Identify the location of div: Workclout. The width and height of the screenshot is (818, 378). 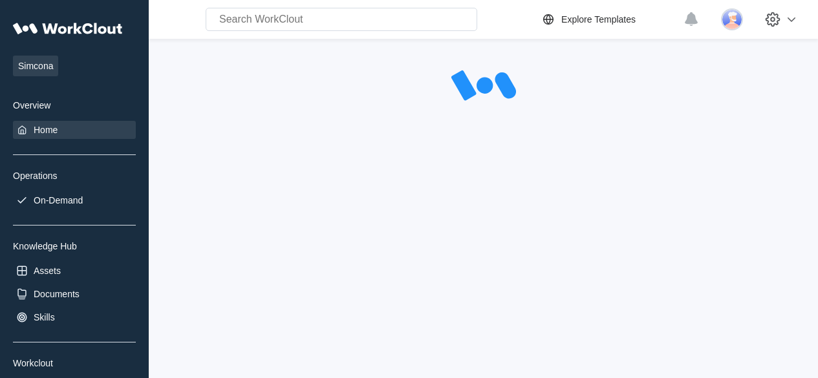
(74, 363).